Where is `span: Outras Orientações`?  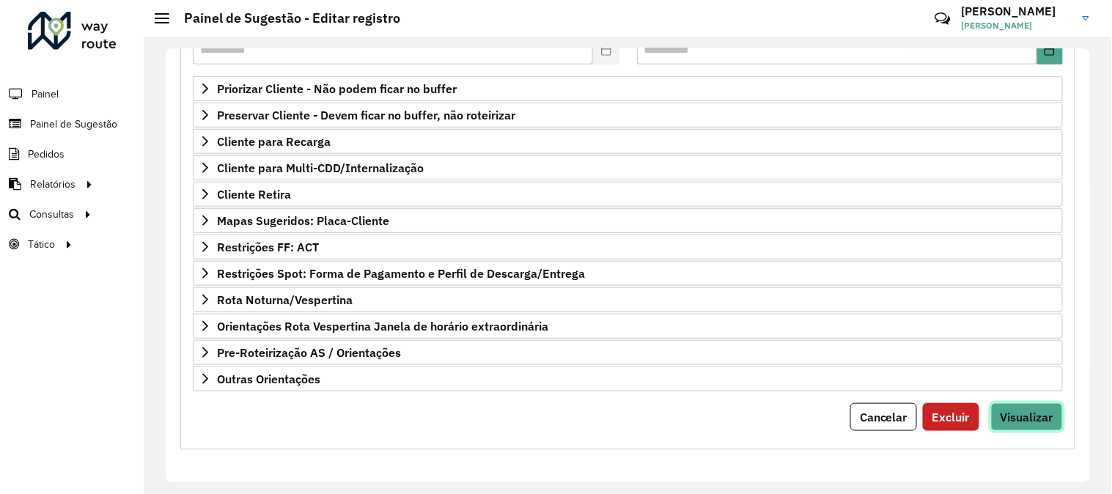
span: Outras Orientações is located at coordinates (268, 379).